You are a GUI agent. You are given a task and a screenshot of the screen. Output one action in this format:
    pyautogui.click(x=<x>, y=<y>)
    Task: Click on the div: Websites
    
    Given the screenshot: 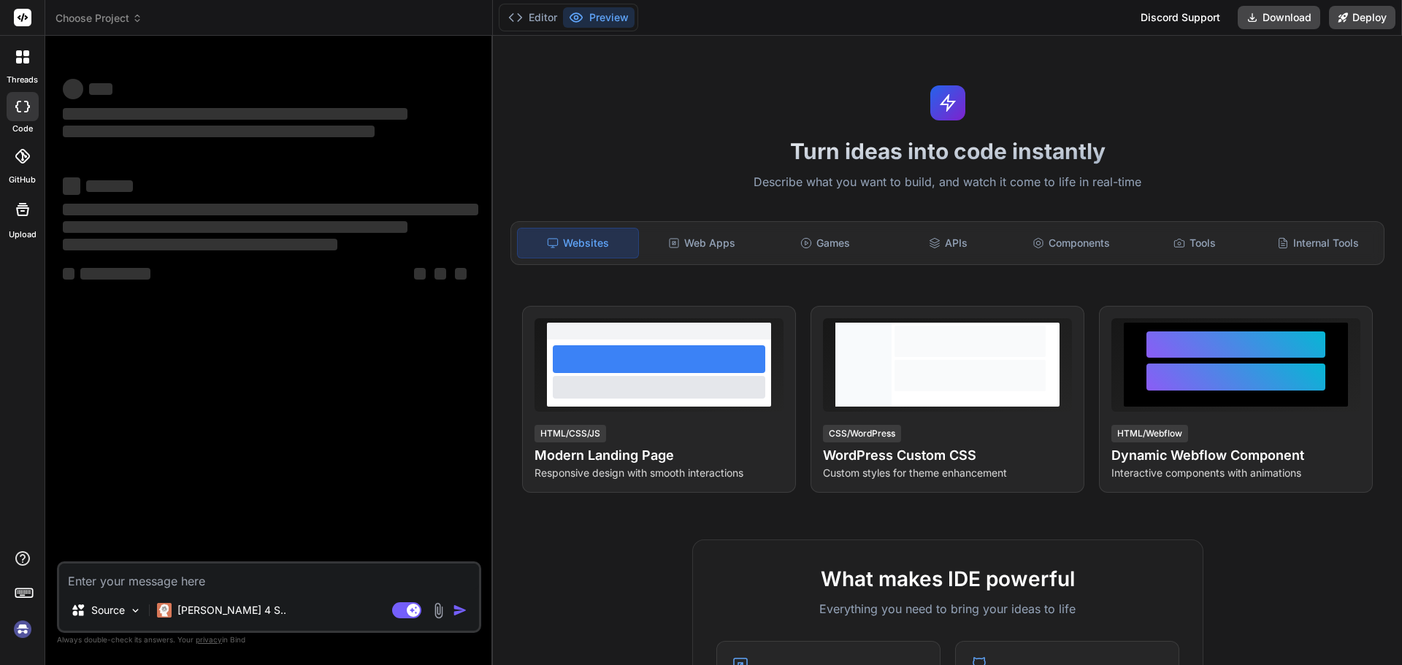 What is the action you would take?
    pyautogui.click(x=578, y=243)
    